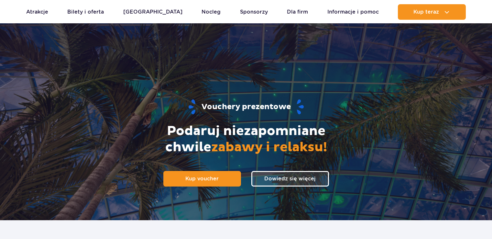 The width and height of the screenshot is (492, 239). What do you see at coordinates (202, 179) in the screenshot?
I see `a: Kup voucher` at bounding box center [202, 179].